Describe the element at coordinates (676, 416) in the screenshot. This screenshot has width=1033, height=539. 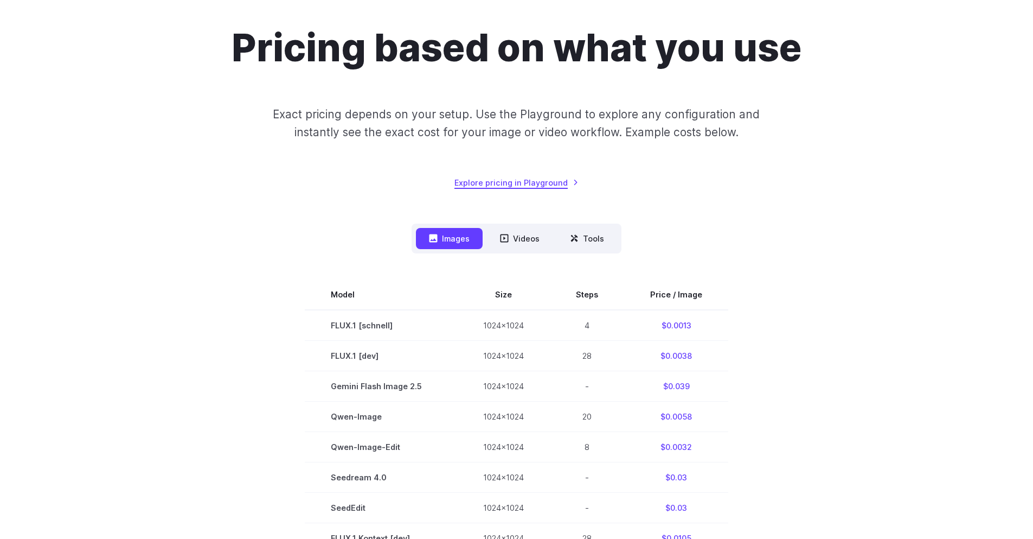
I see `td: $0.0058` at that location.